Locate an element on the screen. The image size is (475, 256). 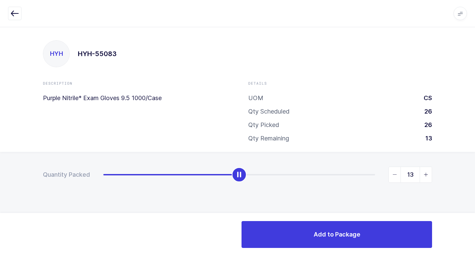
h1: HYH-55083 is located at coordinates (97, 54).